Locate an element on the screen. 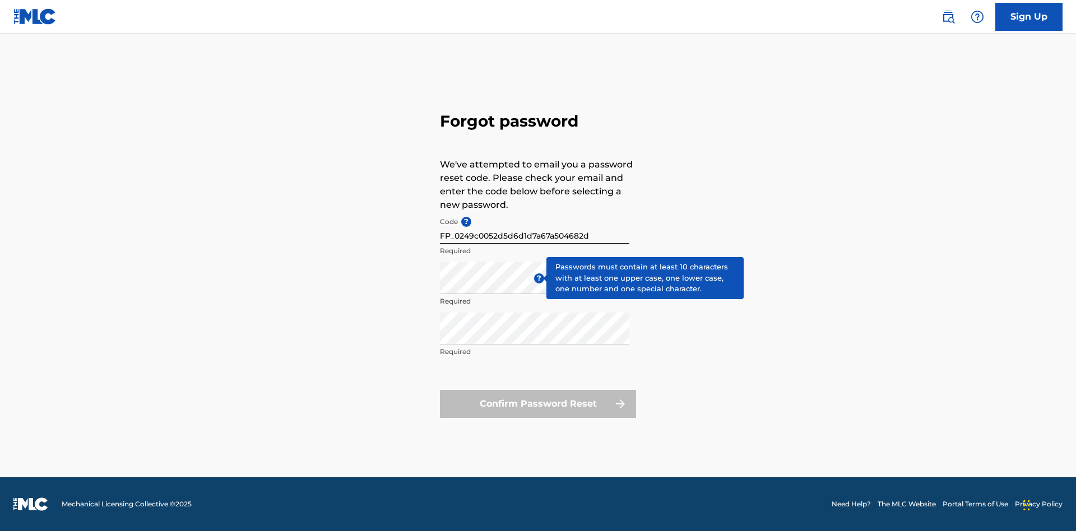 The height and width of the screenshot is (531, 1076). div: Chat Widget is located at coordinates (1048, 505).